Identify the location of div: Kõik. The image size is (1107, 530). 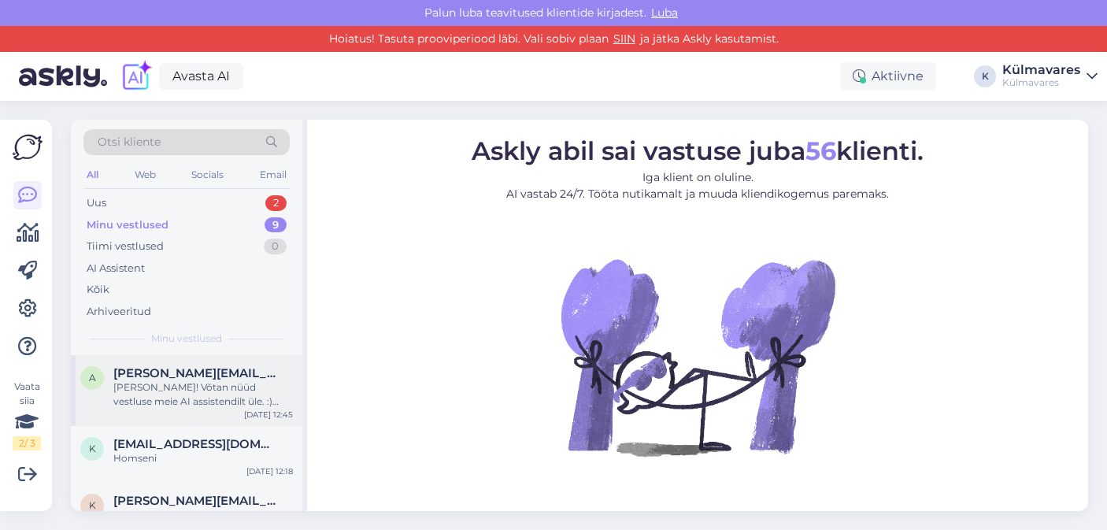
(98, 290).